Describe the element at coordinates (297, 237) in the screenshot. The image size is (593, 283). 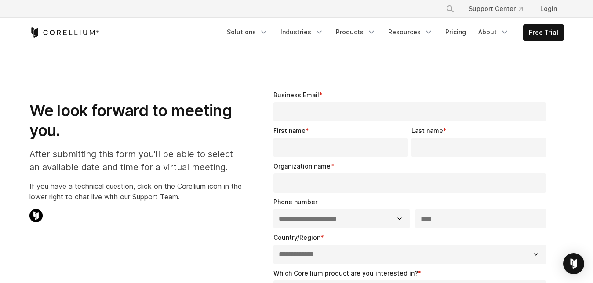
I see `span: Country/Region` at that location.